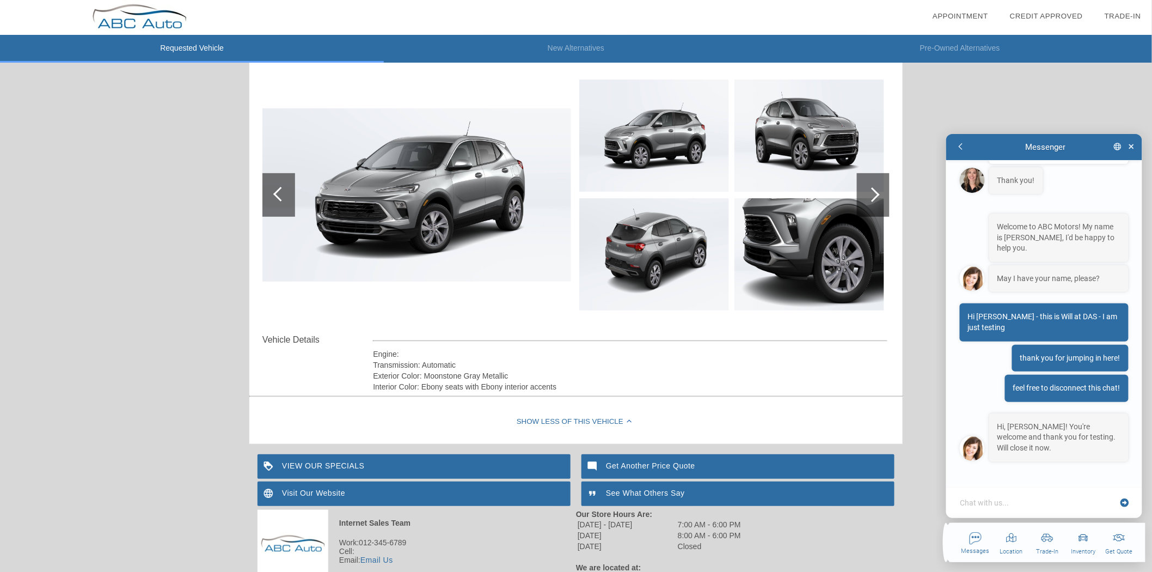 This screenshot has height=572, width=1152. I want to click on a: Trade-In, so click(1123, 16).